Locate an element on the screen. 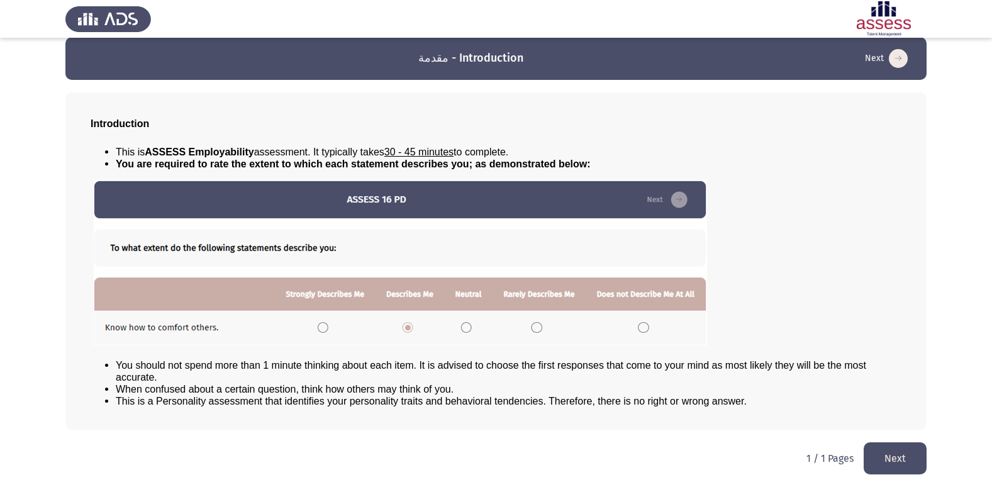 The image size is (992, 487). u: 30 - 45 minutes is located at coordinates (419, 152).